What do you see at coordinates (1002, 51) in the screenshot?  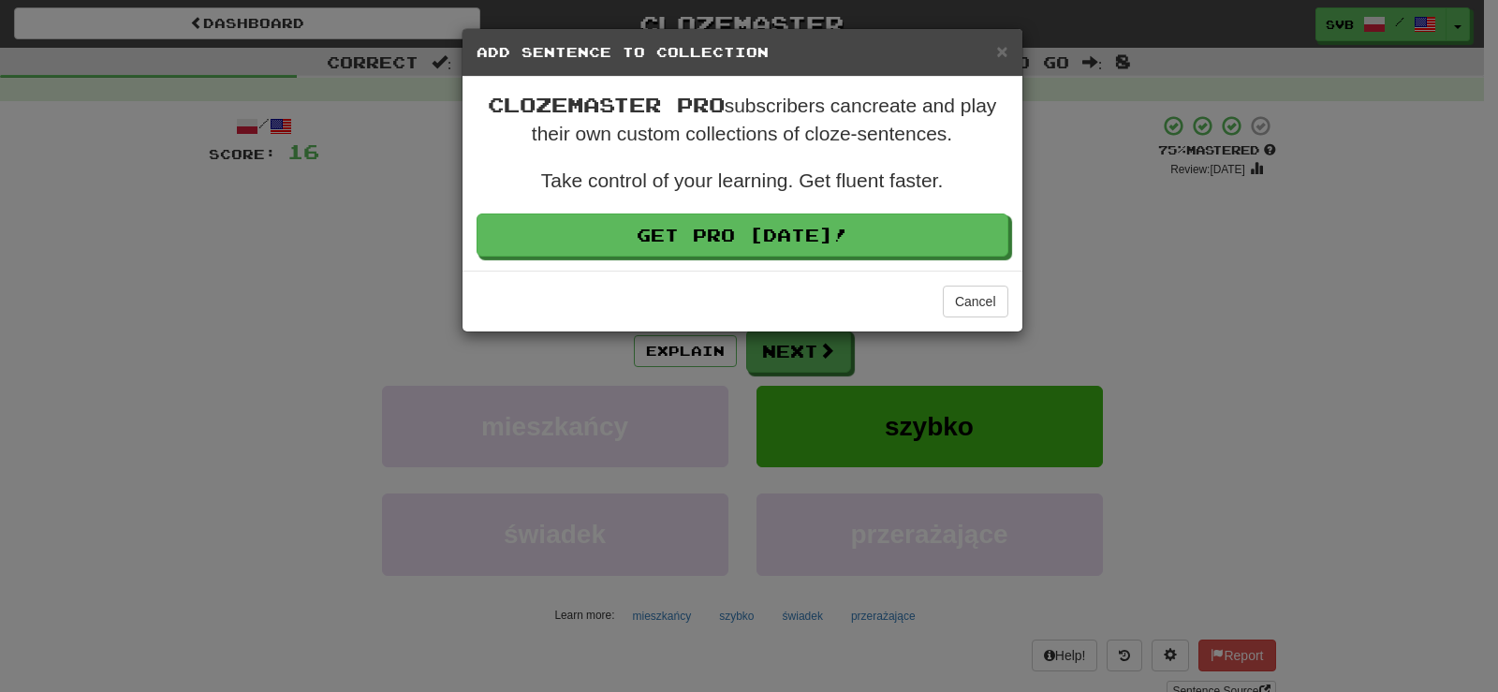 I see `button: Close` at bounding box center [1002, 51].